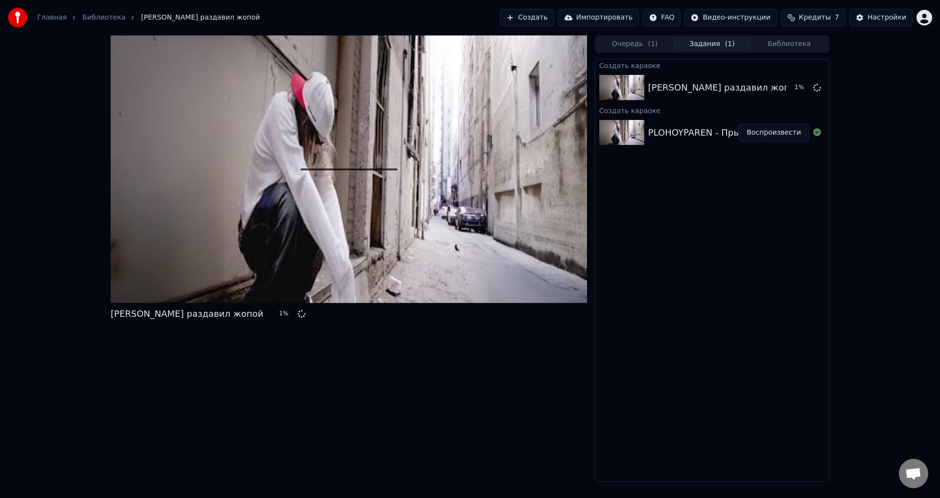 The height and width of the screenshot is (498, 940). What do you see at coordinates (774, 133) in the screenshot?
I see `button: Воспроизвести` at bounding box center [774, 133].